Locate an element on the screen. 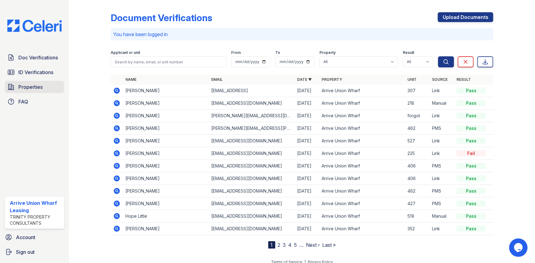 Image resolution: width=535 pixels, height=263 pixels. p: You have been logged in is located at coordinates (302, 34).